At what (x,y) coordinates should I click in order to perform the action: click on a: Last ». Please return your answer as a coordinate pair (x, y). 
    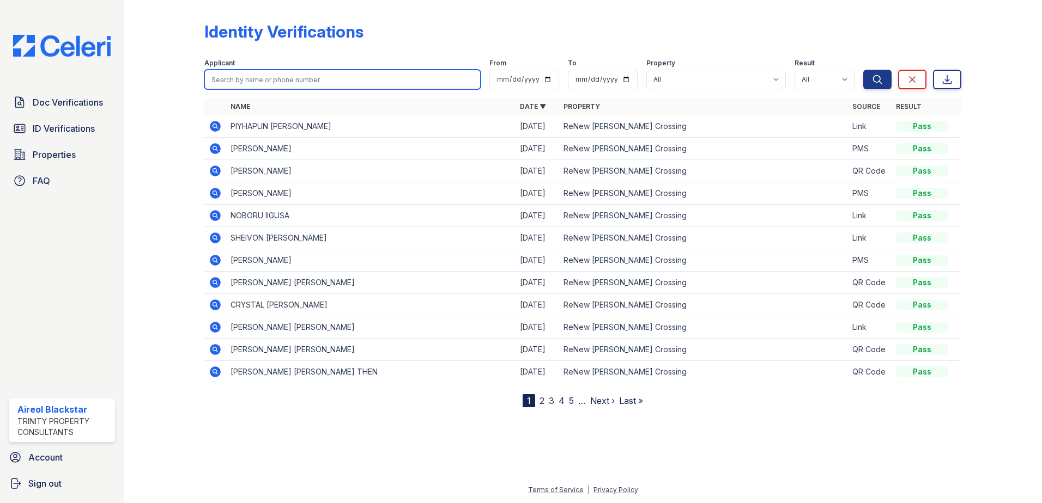
    Looking at the image, I should click on (631, 401).